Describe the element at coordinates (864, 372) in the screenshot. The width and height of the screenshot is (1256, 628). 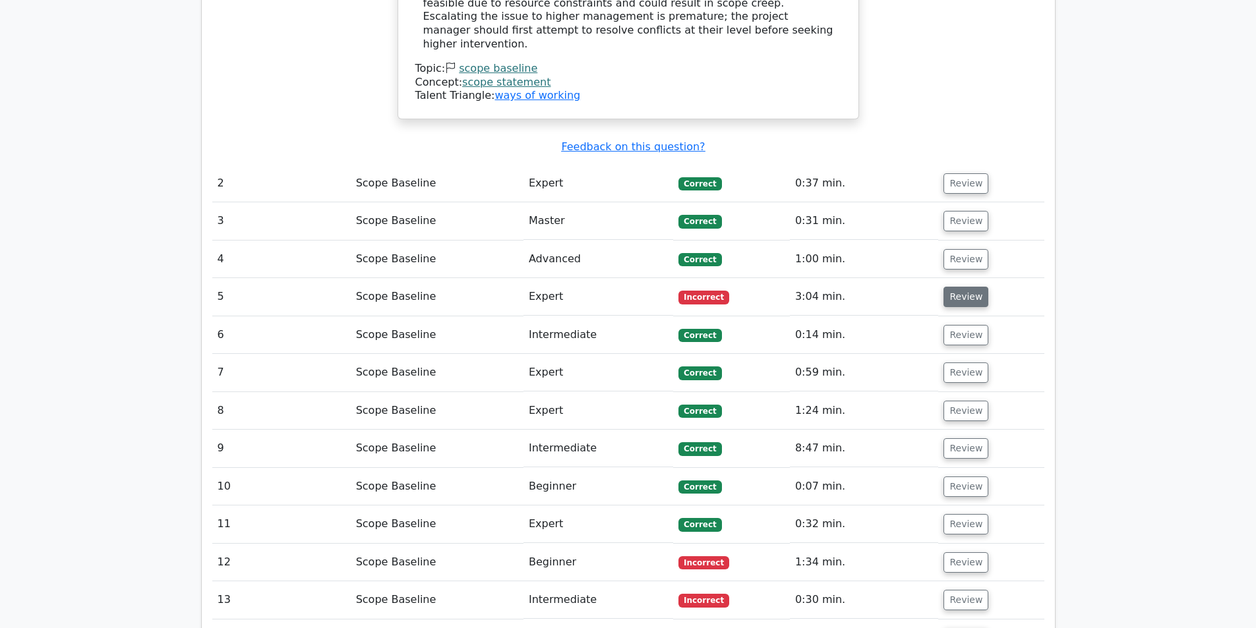
I see `td: 0:59 min.` at that location.